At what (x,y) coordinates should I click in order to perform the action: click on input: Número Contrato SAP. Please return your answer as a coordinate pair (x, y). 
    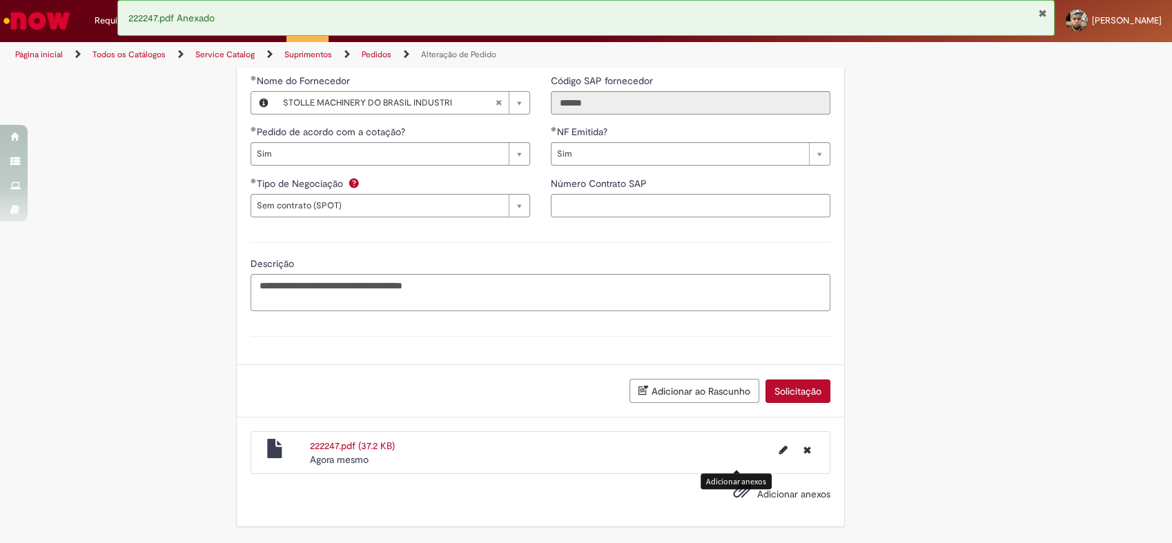
    Looking at the image, I should click on (690, 206).